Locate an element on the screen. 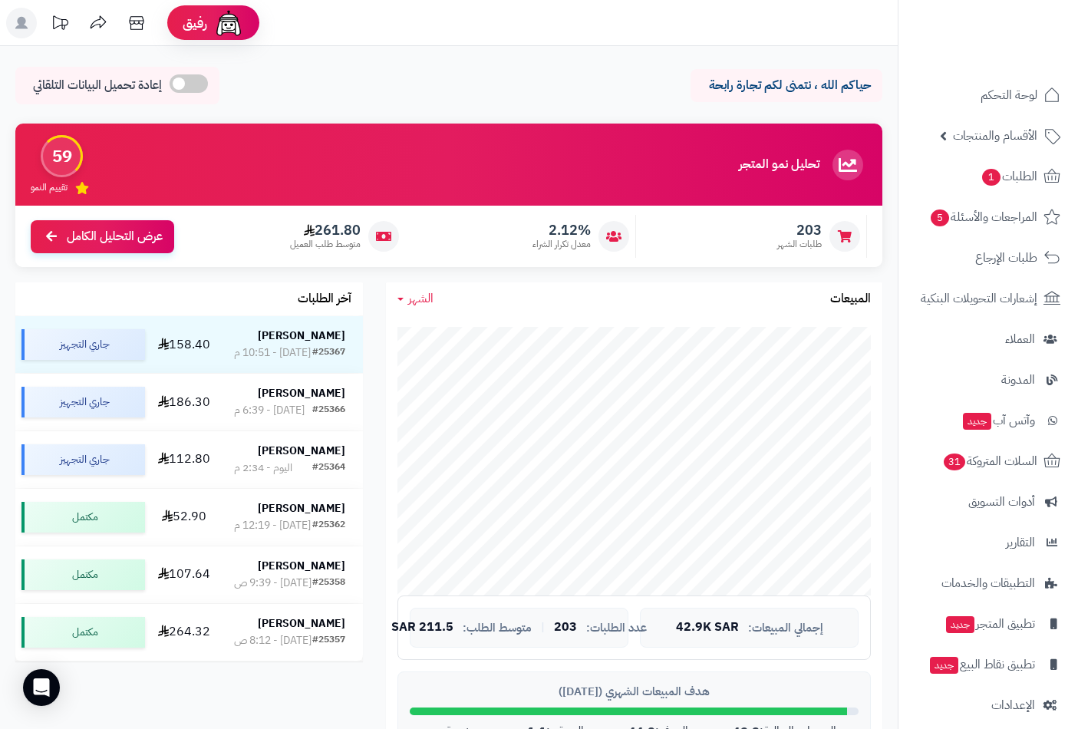  span: المدونة is located at coordinates (1018, 380).